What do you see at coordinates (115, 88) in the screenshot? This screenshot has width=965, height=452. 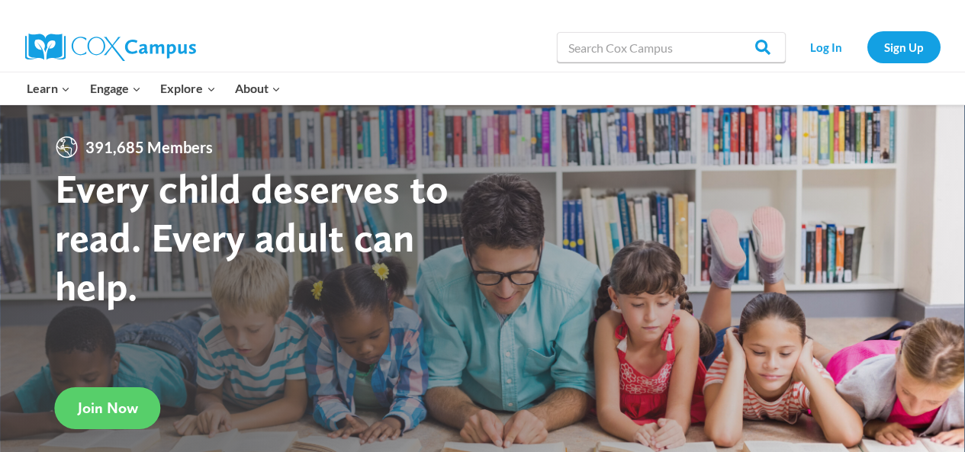 I see `span: Engage` at bounding box center [115, 88].